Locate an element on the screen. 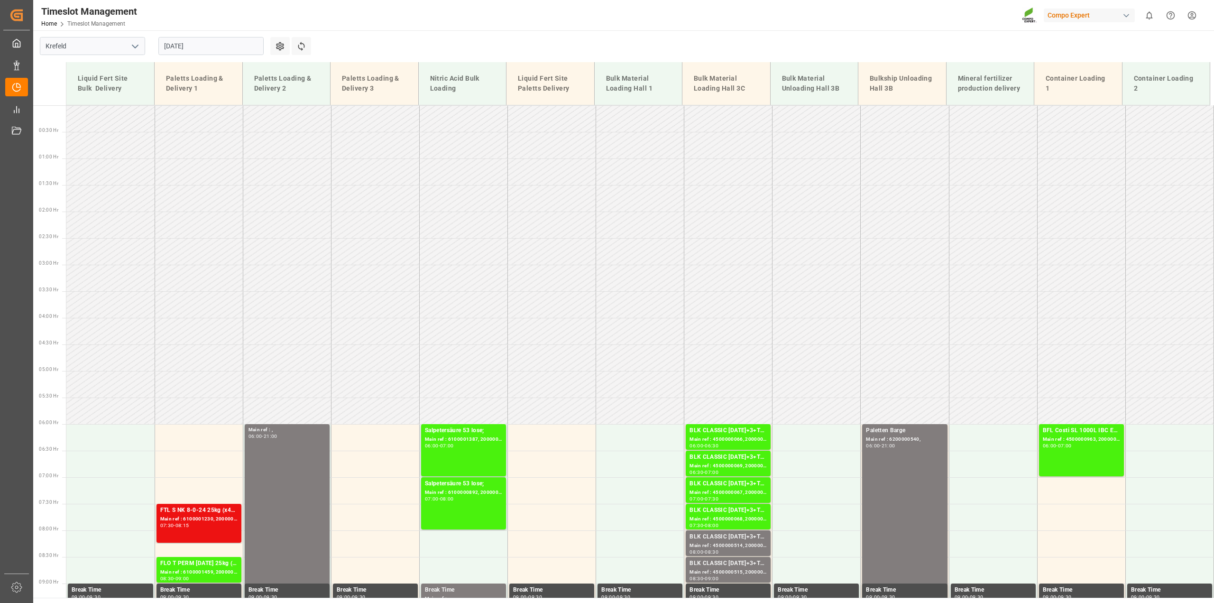 This screenshot has height=603, width=1214. div: Main ref : 6100001387, 2000001203; is located at coordinates (463, 439).